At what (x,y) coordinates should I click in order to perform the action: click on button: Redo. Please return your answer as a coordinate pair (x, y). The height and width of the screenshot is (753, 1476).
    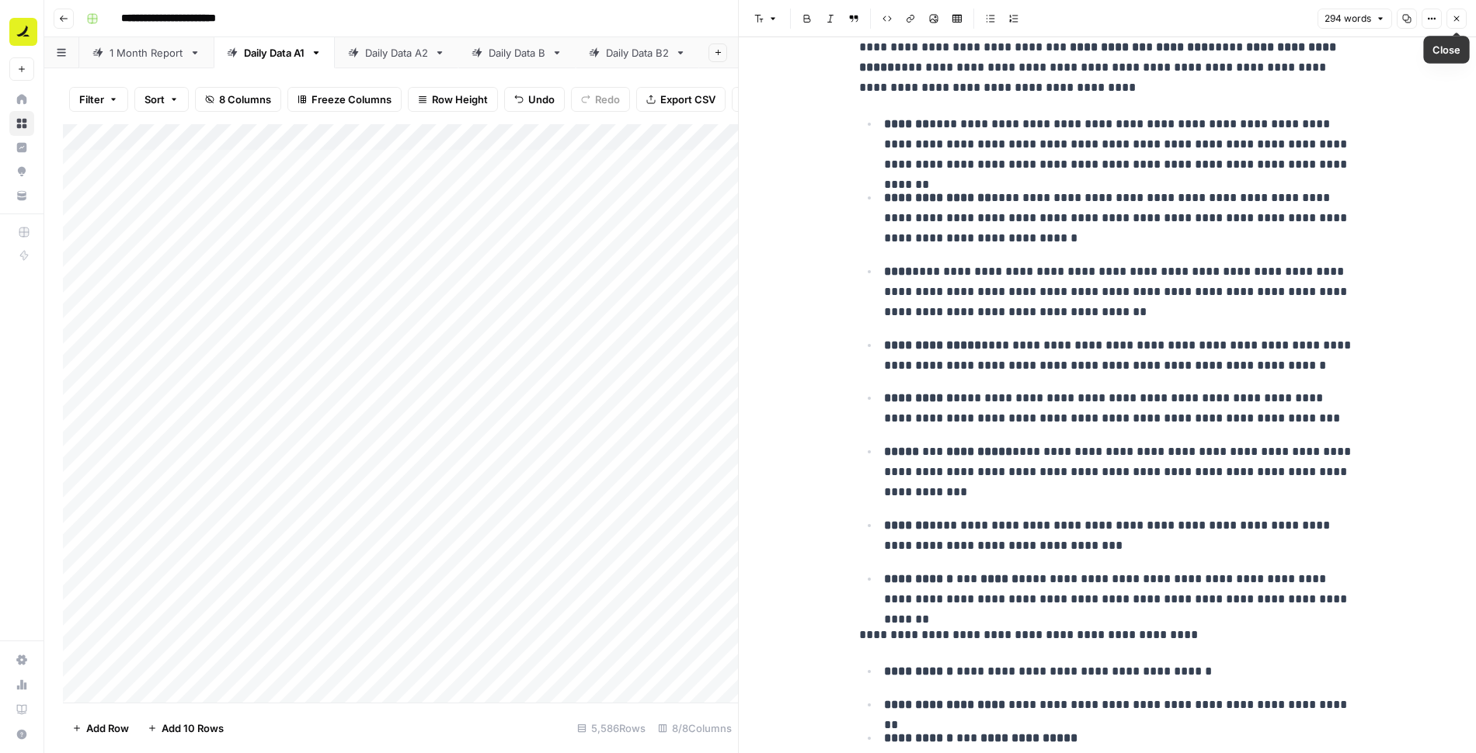
    Looking at the image, I should click on (600, 99).